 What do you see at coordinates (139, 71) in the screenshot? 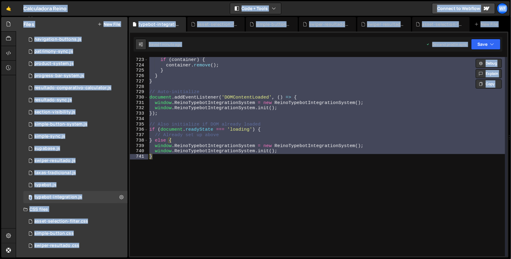
I see `div: 725` at bounding box center [139, 71].